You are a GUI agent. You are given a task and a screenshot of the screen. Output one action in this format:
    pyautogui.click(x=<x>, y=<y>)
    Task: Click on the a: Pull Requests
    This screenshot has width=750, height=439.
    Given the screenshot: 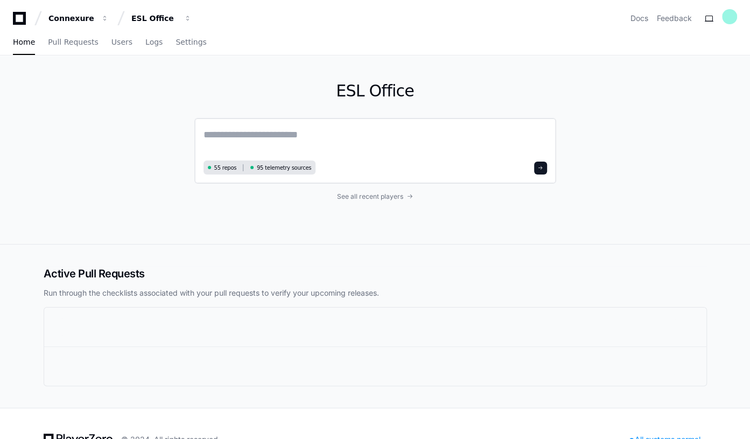 What is the action you would take?
    pyautogui.click(x=73, y=43)
    